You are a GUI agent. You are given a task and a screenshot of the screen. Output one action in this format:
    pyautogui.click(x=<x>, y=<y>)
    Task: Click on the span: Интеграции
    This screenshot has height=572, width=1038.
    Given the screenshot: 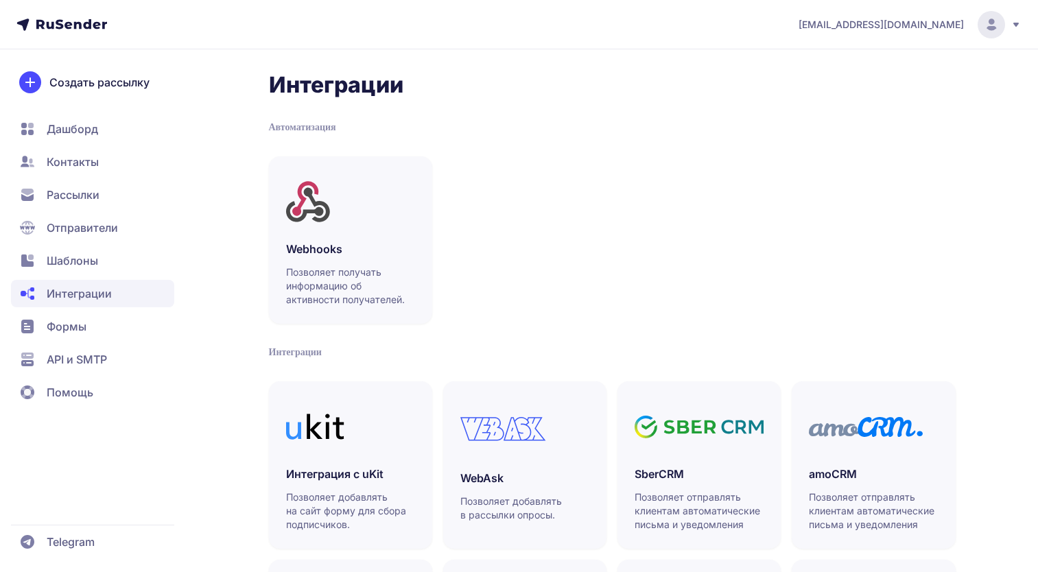 What is the action you would take?
    pyautogui.click(x=79, y=294)
    